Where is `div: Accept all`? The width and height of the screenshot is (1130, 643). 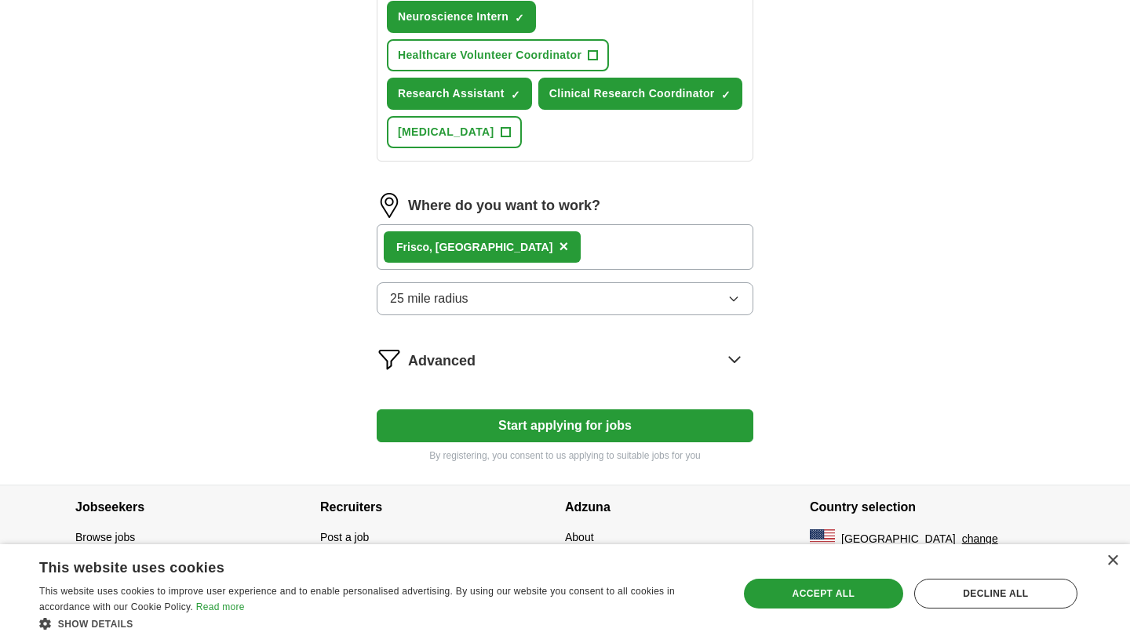 div: Accept all is located at coordinates (823, 594).